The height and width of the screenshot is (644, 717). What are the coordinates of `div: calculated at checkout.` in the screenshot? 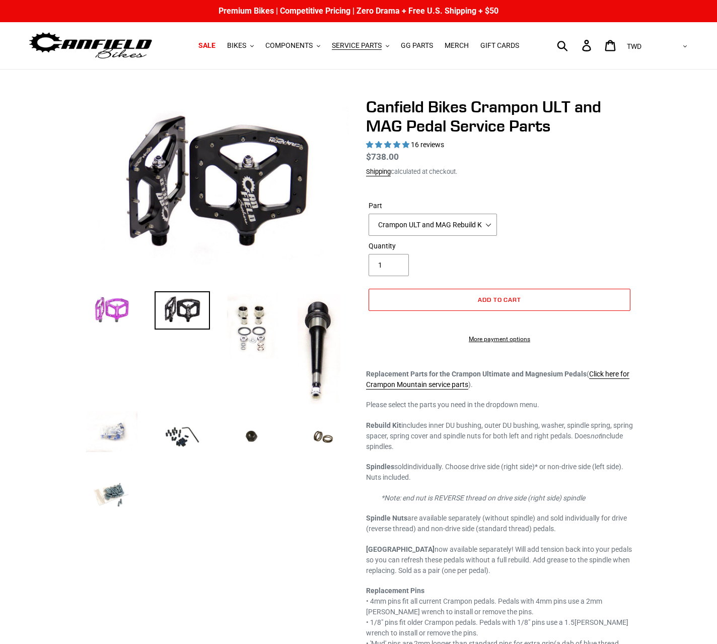 It's located at (500, 172).